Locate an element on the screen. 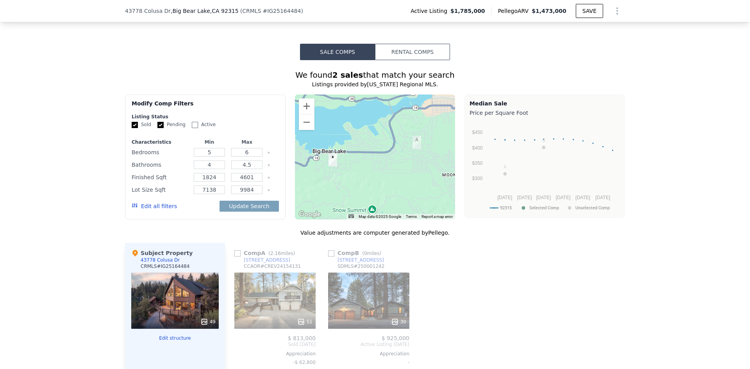 The image size is (750, 369). div: Subject Property is located at coordinates (162, 253).